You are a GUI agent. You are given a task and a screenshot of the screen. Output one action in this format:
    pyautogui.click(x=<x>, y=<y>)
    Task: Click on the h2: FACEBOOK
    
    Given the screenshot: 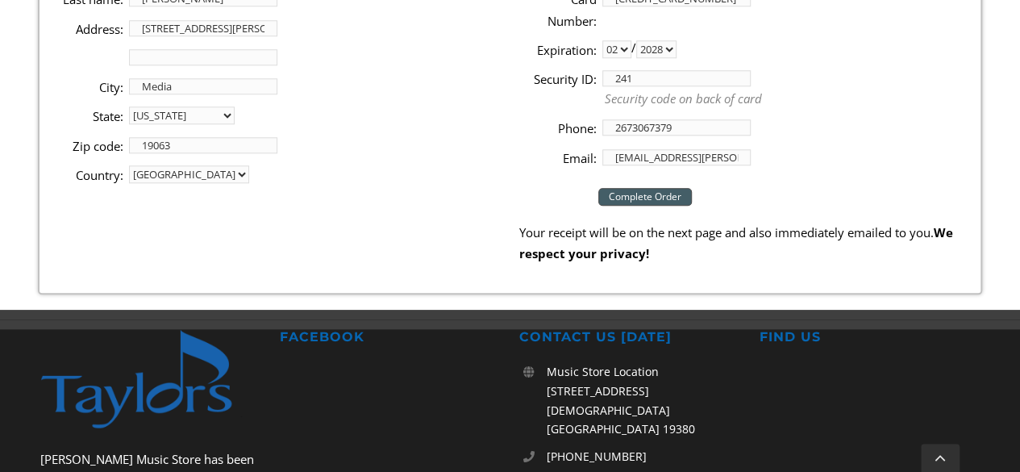 What is the action you would take?
    pyautogui.click(x=390, y=337)
    